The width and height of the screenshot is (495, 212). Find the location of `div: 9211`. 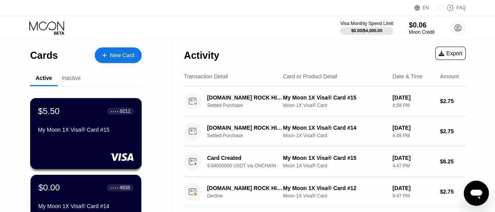

div: 9211 is located at coordinates (125, 111).